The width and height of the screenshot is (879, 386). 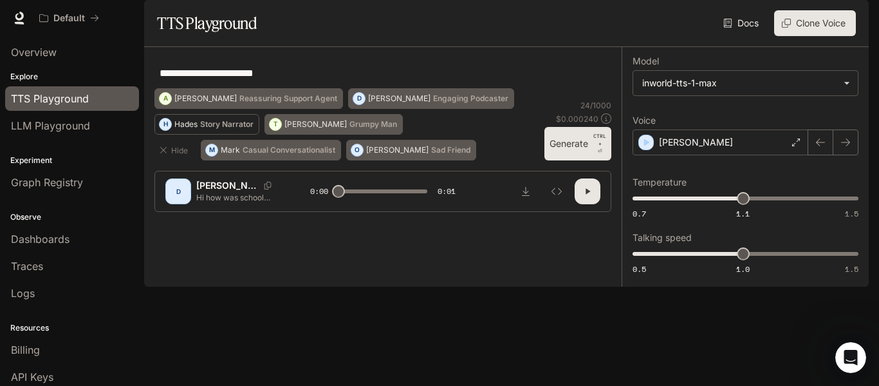 What do you see at coordinates (268, 185) in the screenshot?
I see `button: Copy Voice ID` at bounding box center [268, 185].